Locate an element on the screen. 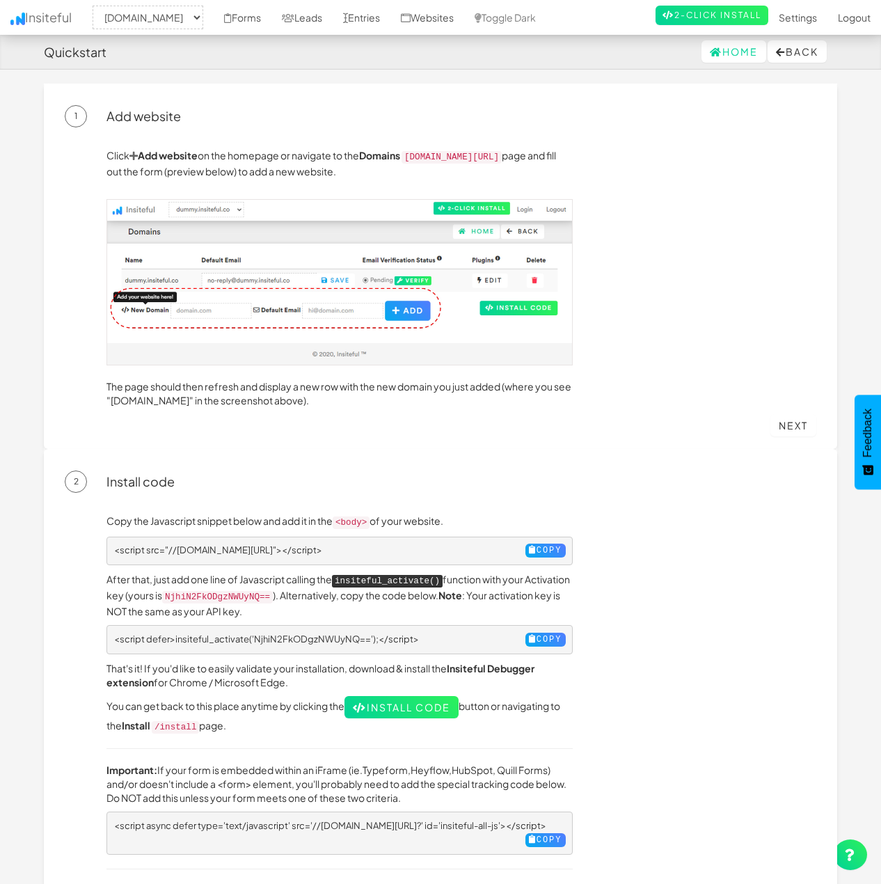  a: Insiteful Debugger extension is located at coordinates (320, 675).